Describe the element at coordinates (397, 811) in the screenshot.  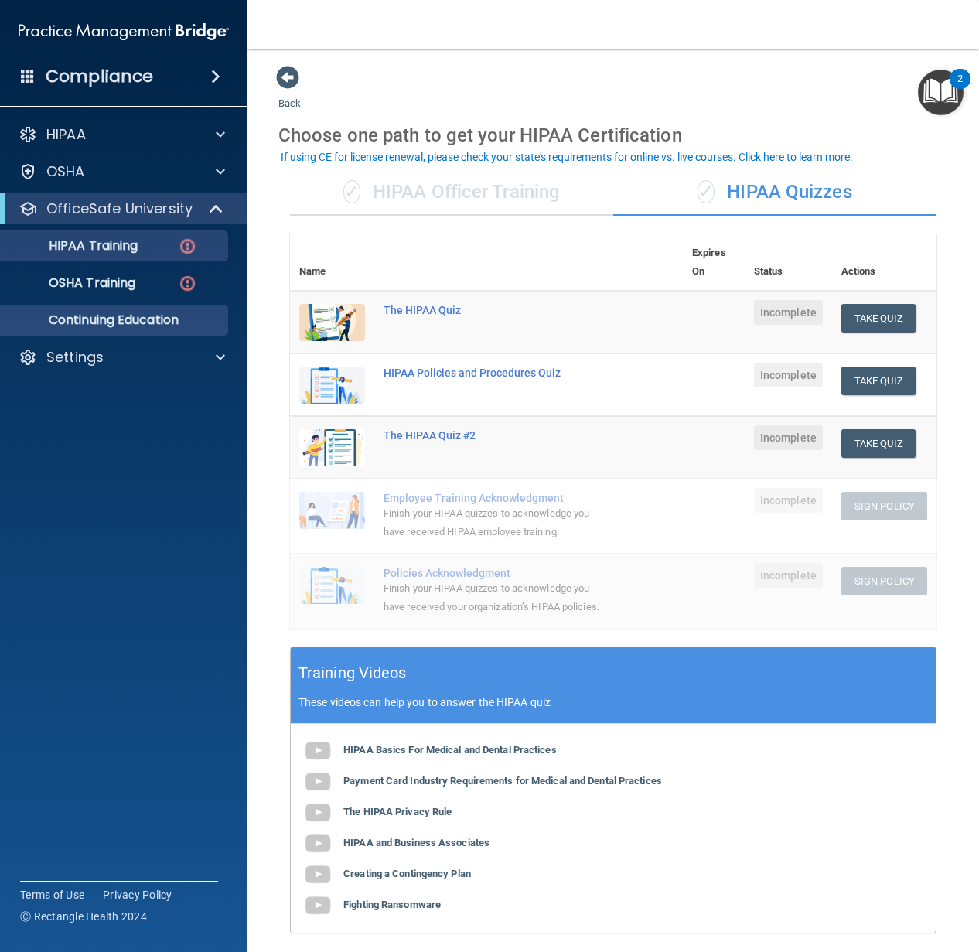
I see `b: The HIPAA Privacy Rule` at that location.